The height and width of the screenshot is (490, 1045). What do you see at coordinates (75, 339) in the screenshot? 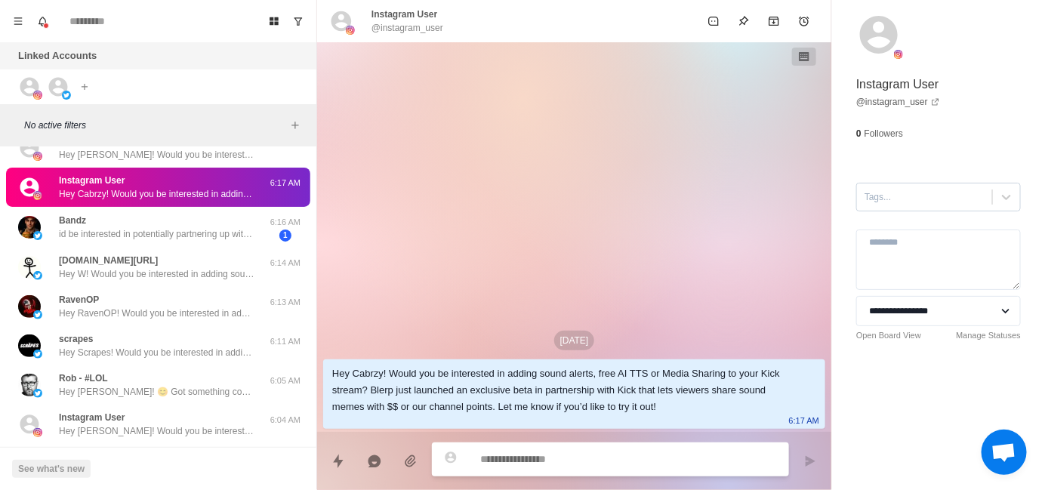
I see `p: scrapes` at bounding box center [75, 339].